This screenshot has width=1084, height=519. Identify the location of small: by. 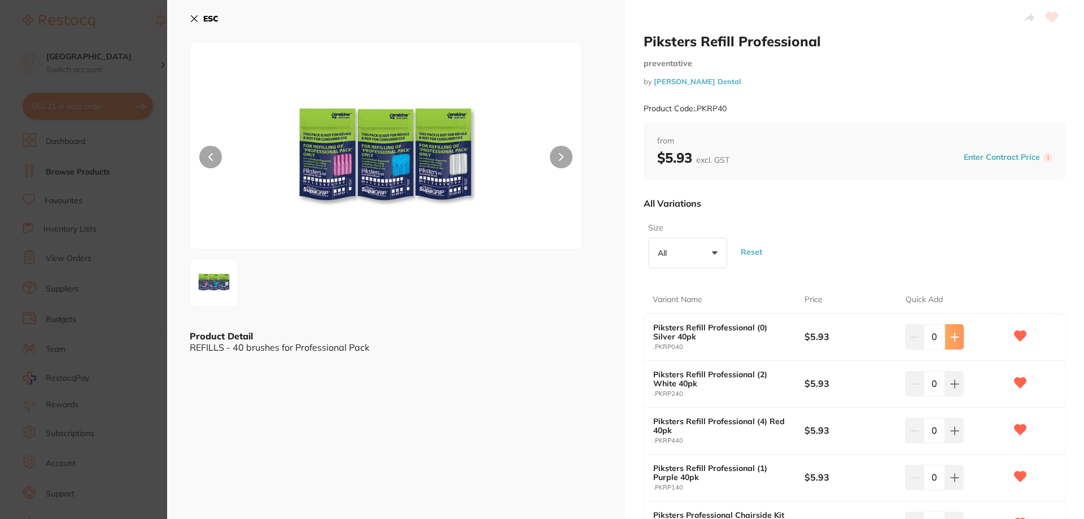
(855, 81).